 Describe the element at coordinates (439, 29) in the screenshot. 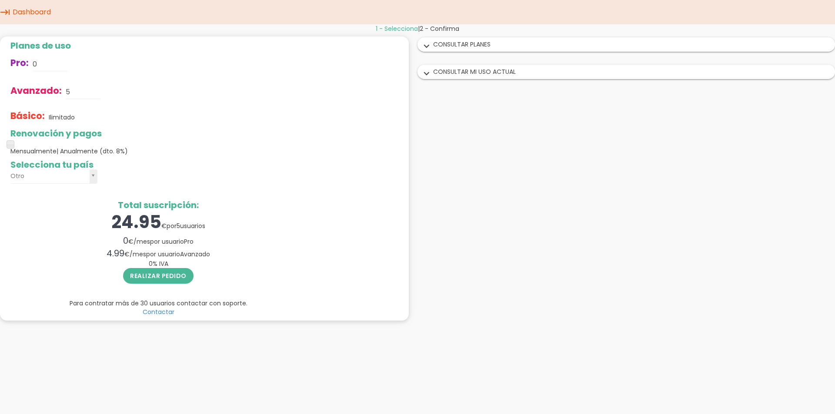

I see `span: 2 - Confirma` at that location.